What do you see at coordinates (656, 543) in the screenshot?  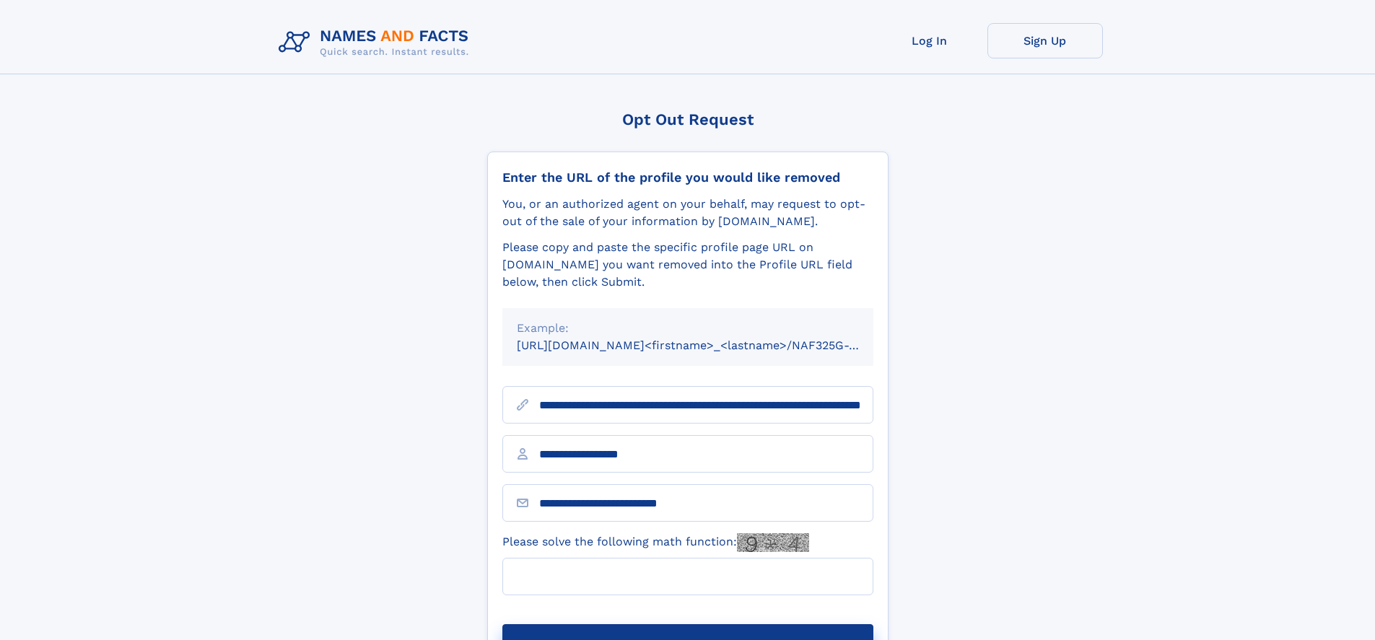 I see `label: Please solve the following math function:` at bounding box center [656, 543].